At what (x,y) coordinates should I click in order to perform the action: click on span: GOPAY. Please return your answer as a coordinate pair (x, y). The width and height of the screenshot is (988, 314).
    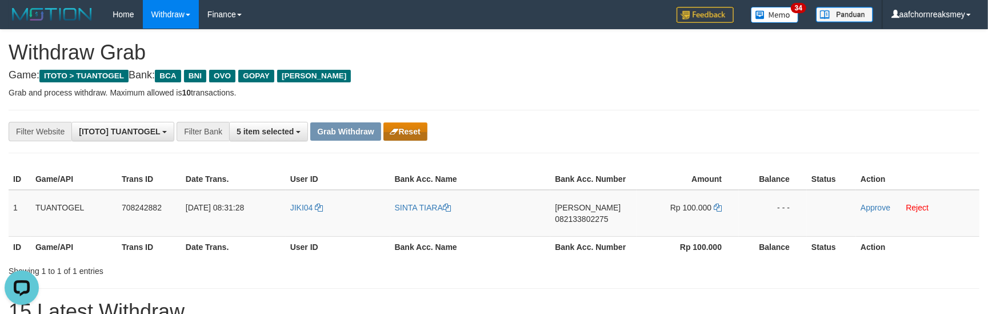
    Looking at the image, I should click on (256, 76).